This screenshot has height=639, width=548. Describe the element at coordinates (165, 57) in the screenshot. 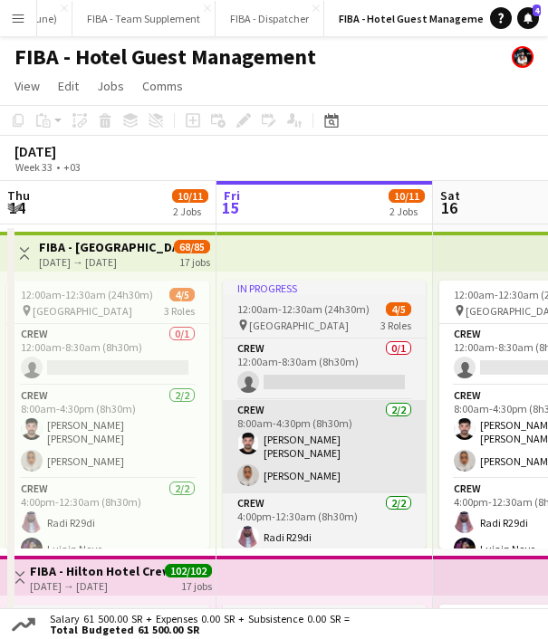

I see `h1: FIBA - Hotel Guest Management` at that location.